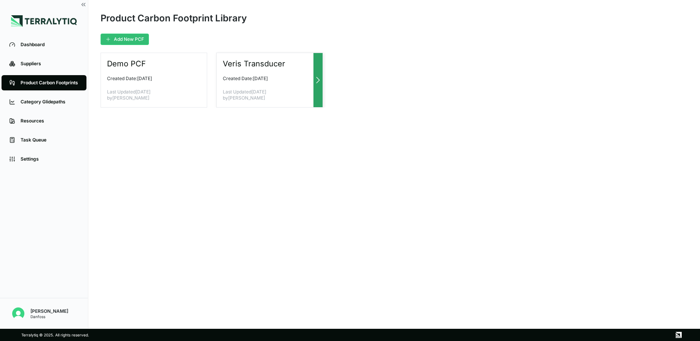 The height and width of the screenshot is (341, 700). What do you see at coordinates (49, 316) in the screenshot?
I see `div: Danfoss` at bounding box center [49, 316].